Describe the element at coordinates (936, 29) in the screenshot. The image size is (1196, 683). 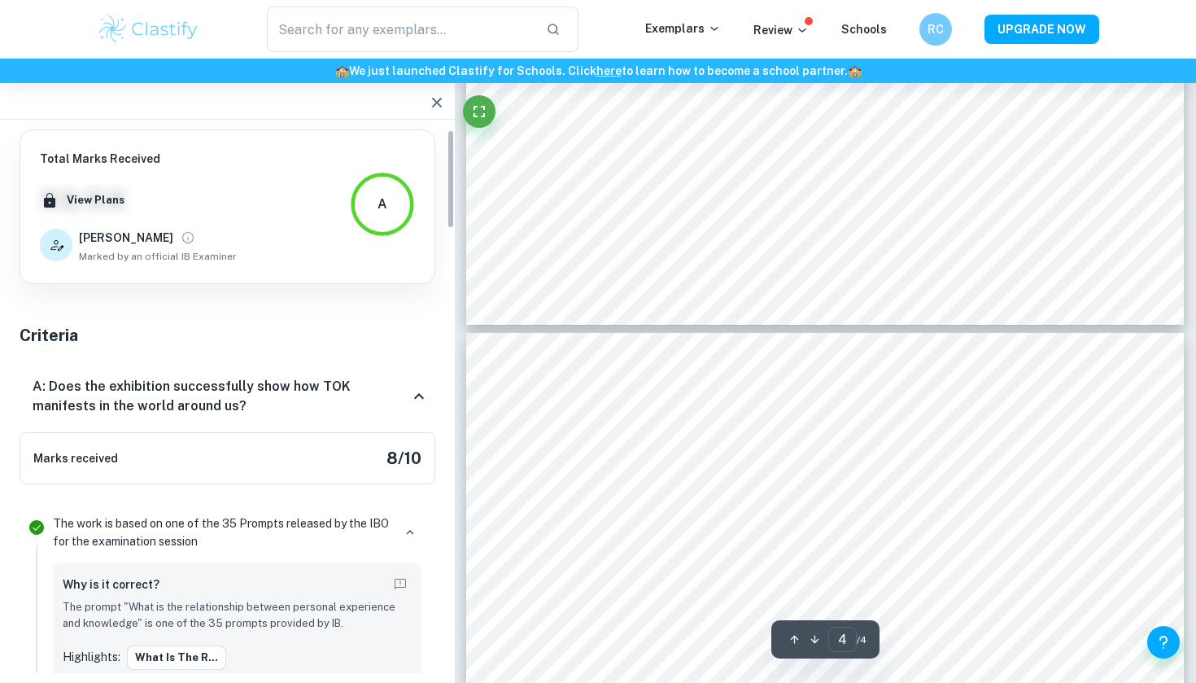
I see `button: RC` at that location.